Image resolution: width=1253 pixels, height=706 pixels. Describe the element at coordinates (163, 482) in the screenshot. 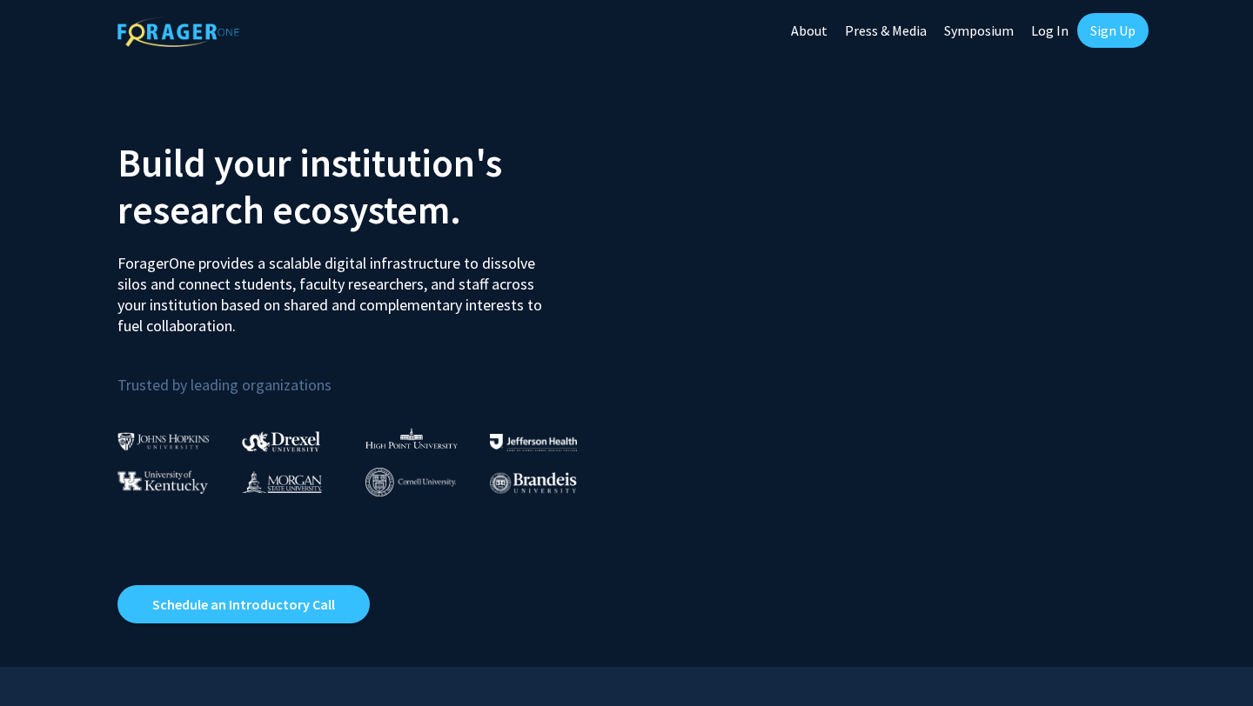

I see `img: University of Kentucky` at that location.